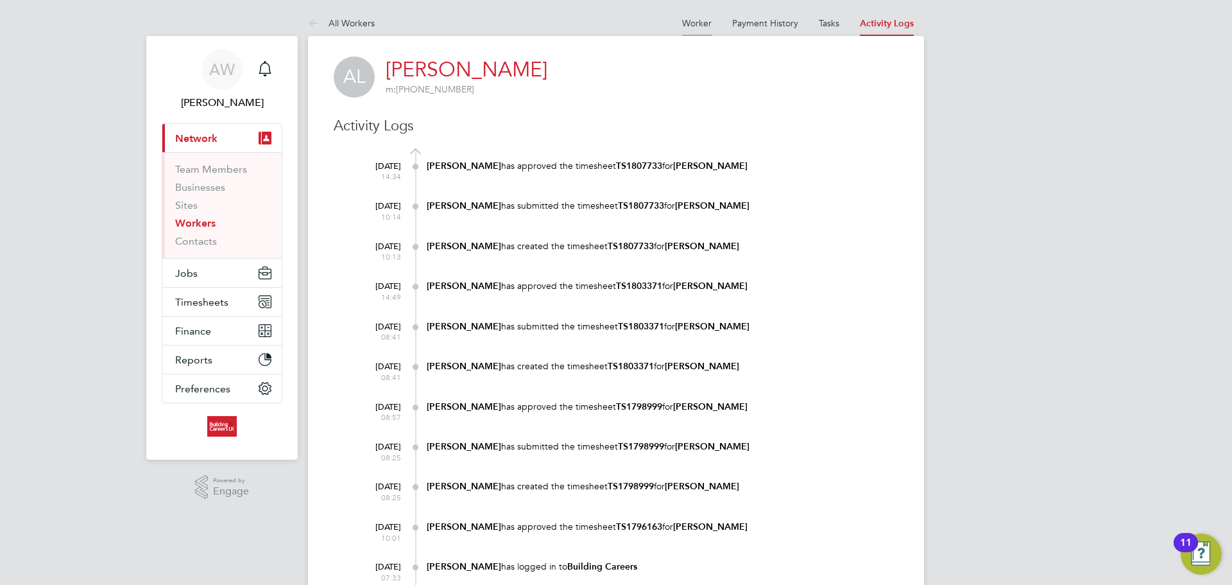 This screenshot has height=585, width=1232. What do you see at coordinates (222, 273) in the screenshot?
I see `button: Jobs` at bounding box center [222, 273].